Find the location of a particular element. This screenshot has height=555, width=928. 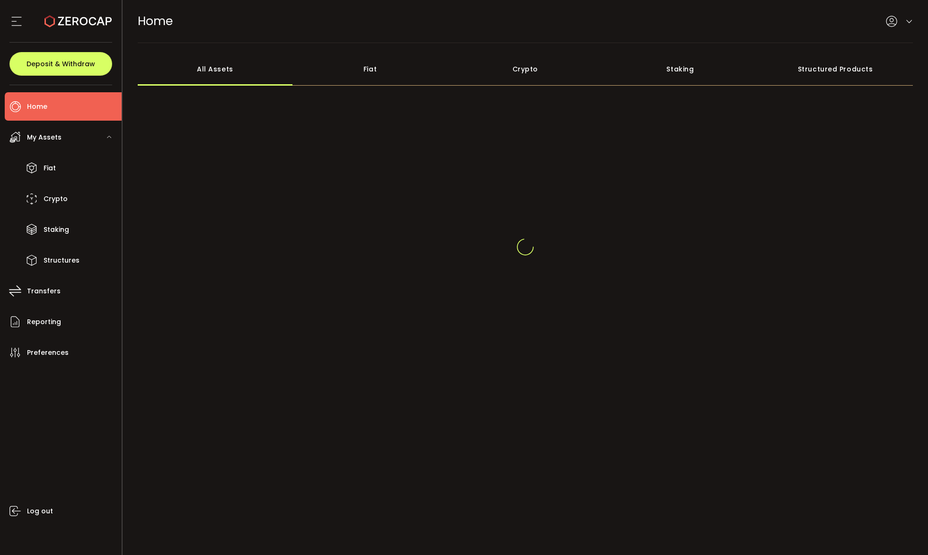

div: All Assets is located at coordinates (215, 69).